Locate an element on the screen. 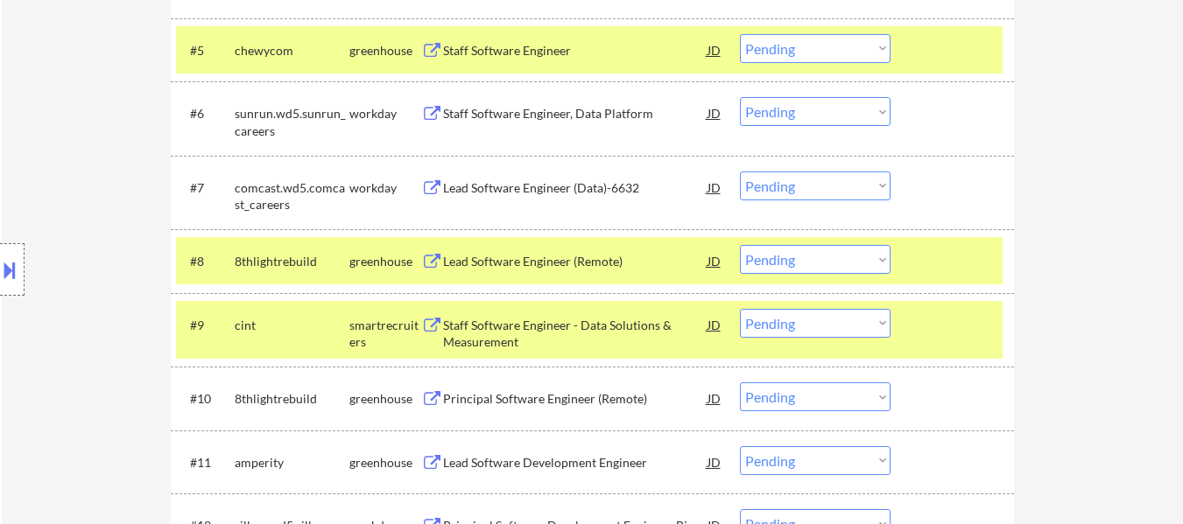  div: Lead Software Development Engineer is located at coordinates (575, 463).